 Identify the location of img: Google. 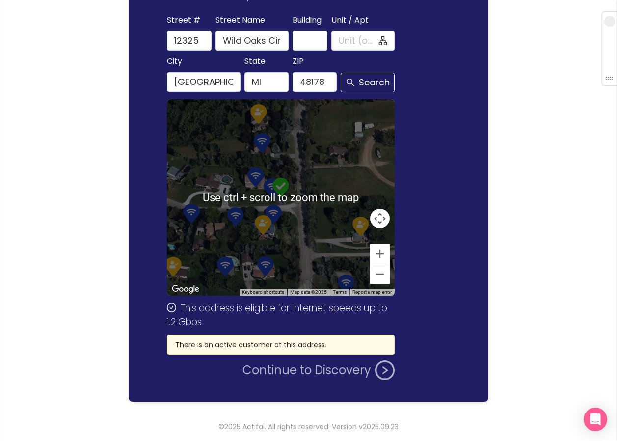
(185, 289).